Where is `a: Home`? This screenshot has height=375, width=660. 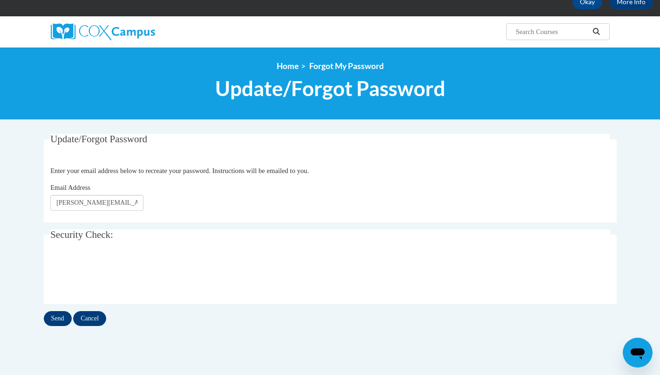 a: Home is located at coordinates (288, 66).